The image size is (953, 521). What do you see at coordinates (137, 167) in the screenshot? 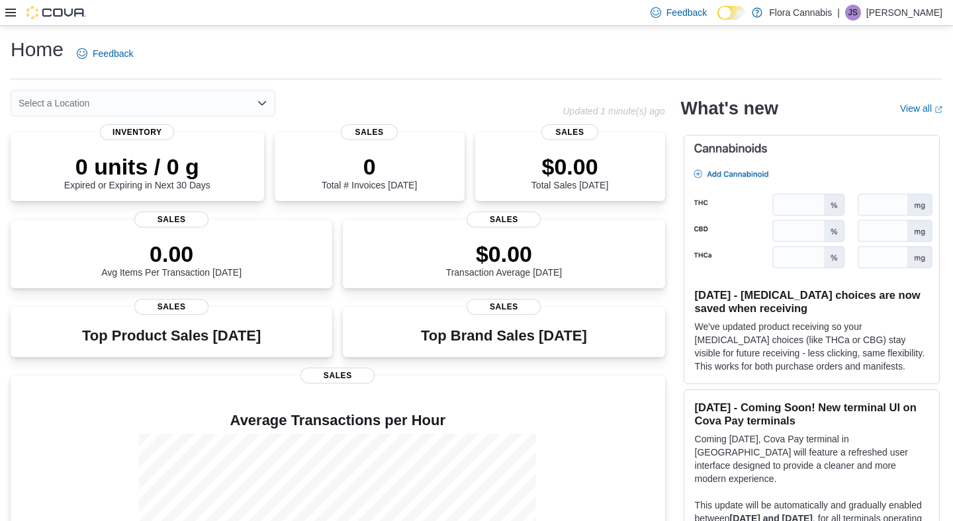
I see `p: 0 units / 0 g` at bounding box center [137, 167].